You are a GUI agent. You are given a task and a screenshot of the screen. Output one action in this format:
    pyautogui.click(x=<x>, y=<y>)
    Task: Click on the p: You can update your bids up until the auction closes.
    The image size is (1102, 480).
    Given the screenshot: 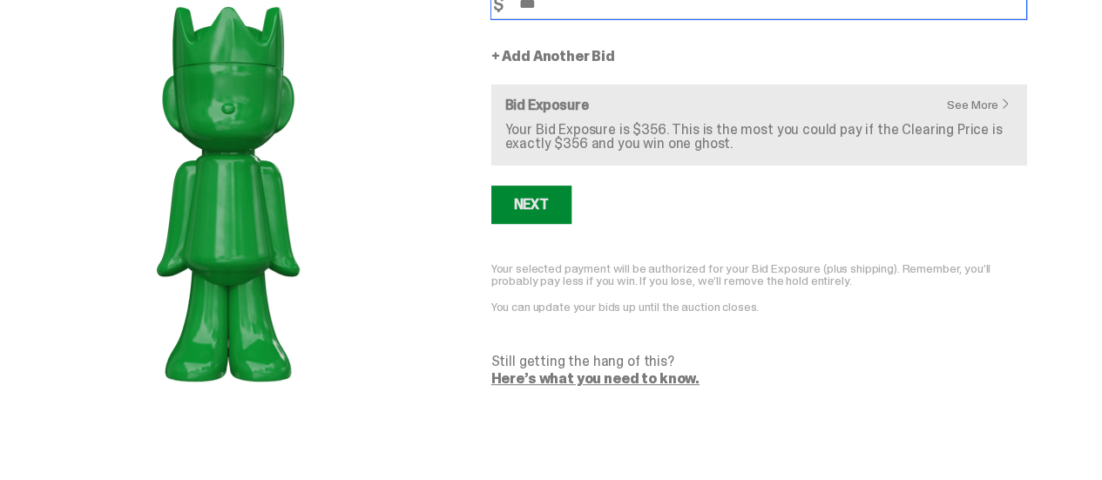 What is the action you would take?
    pyautogui.click(x=759, y=307)
    